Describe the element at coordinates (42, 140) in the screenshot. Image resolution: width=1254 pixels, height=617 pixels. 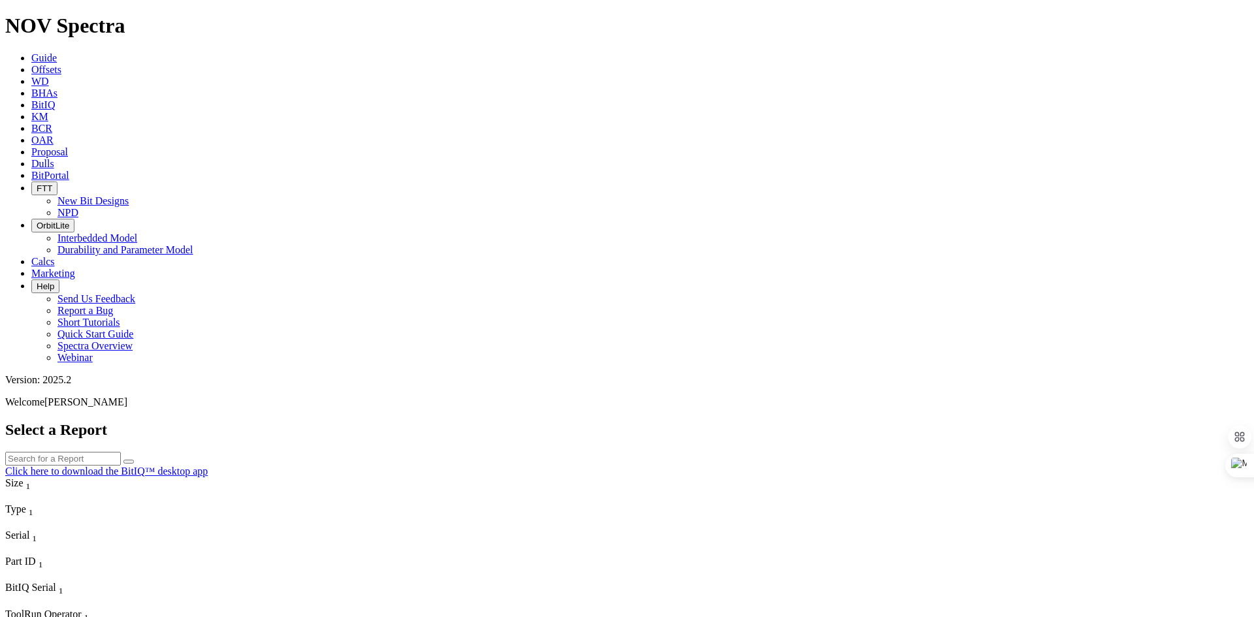
I see `a: OAR` at that location.